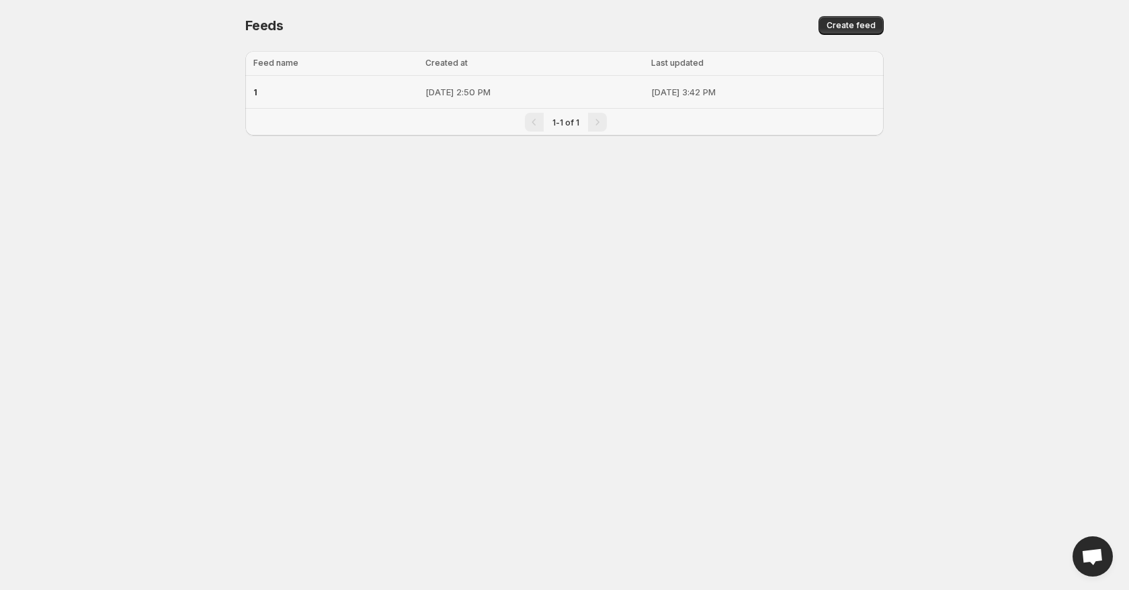  I want to click on span: Feeds, so click(264, 26).